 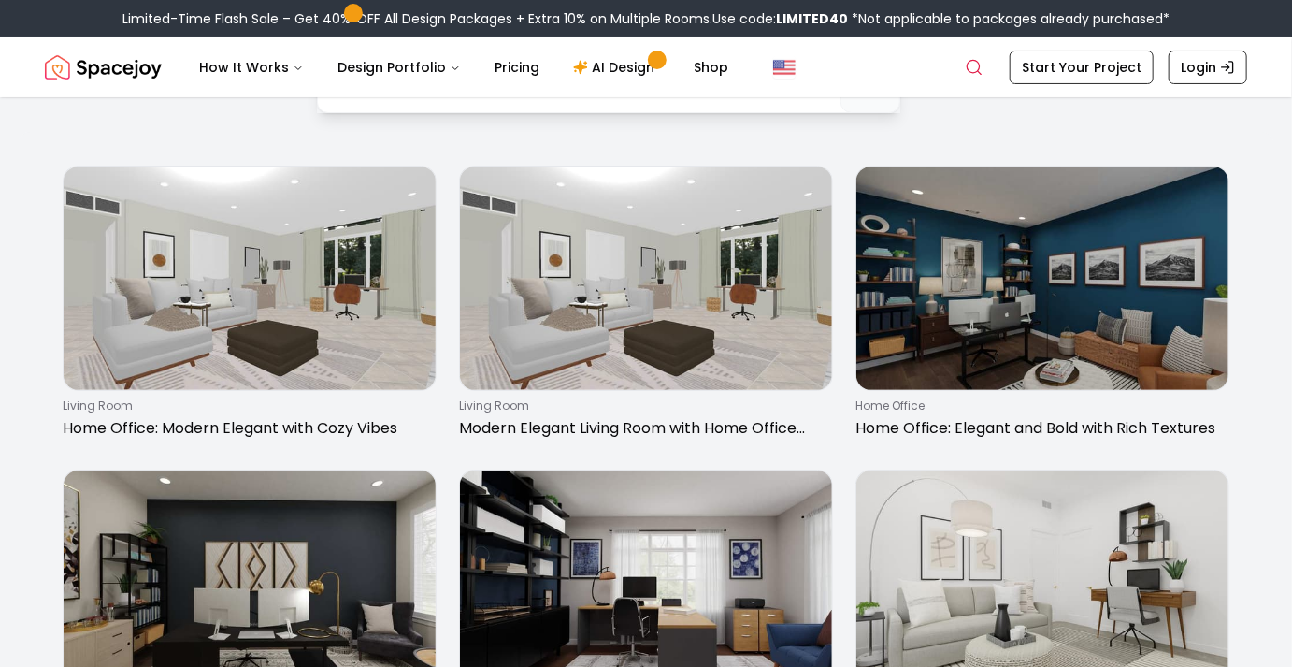 What do you see at coordinates (1009, 19) in the screenshot?
I see `span: *Not applicable to packages already purchased*` at bounding box center [1009, 19].